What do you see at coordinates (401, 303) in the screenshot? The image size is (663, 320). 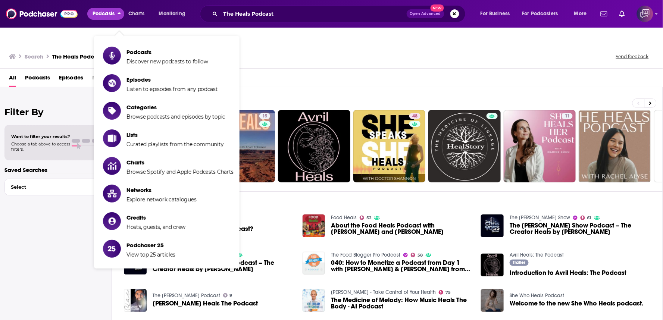 I see `span: The Medicine of Melody: How Music Heals The Body - AI Podcast` at bounding box center [401, 303].